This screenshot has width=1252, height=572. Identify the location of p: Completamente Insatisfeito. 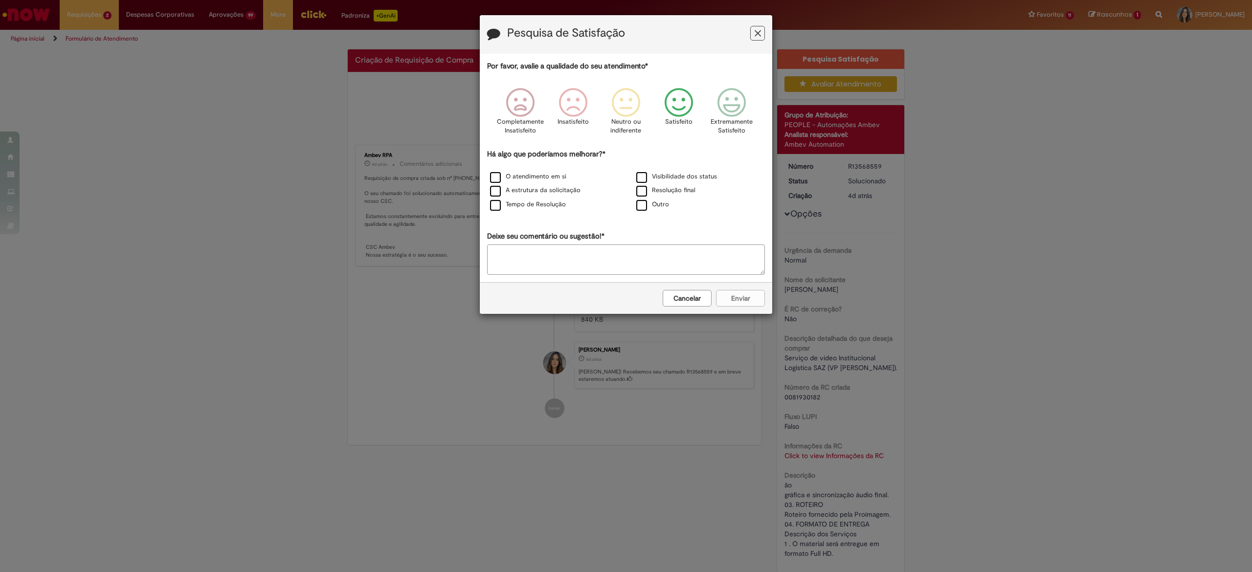
(520, 126).